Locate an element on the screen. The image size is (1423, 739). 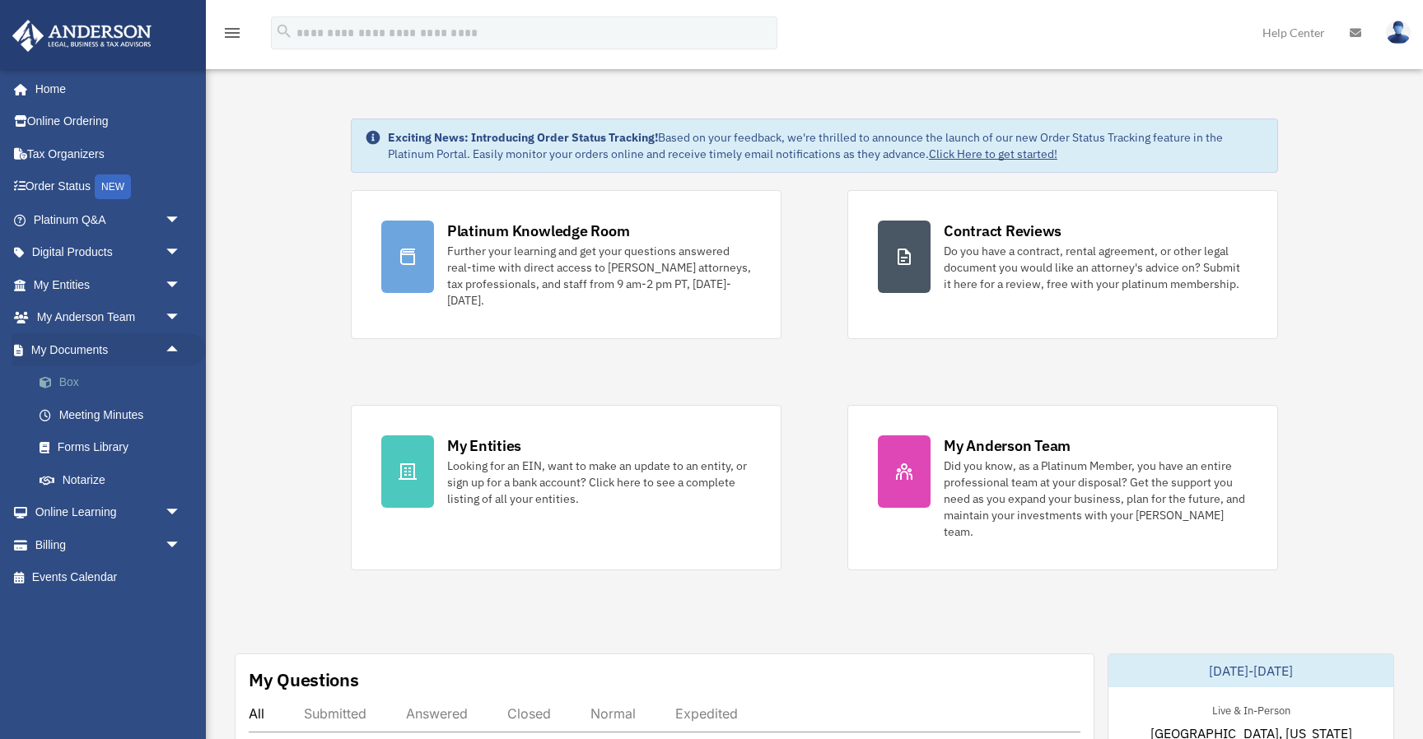
a: Platinum Q&Aarrow_drop_down is located at coordinates (109, 220).